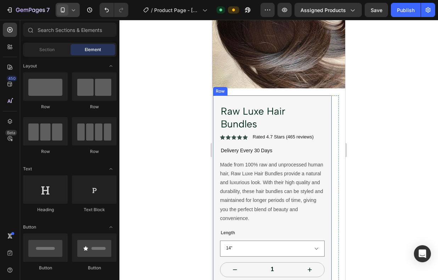  What do you see at coordinates (114, 10) in the screenshot?
I see `div: Undo/Redo` at bounding box center [114, 10].